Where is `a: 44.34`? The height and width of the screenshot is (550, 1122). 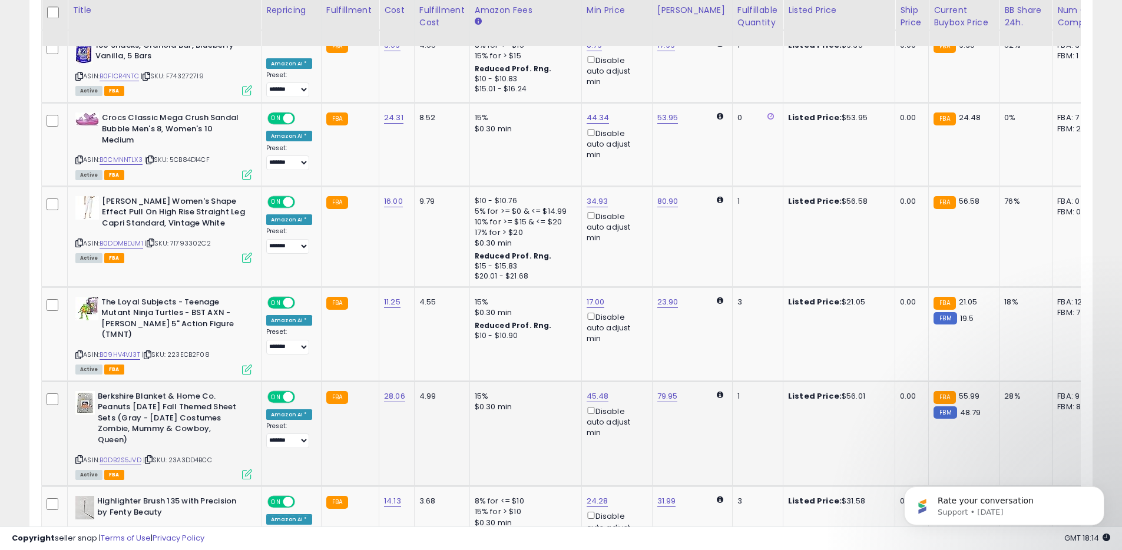
a: 44.34 is located at coordinates (598, 118).